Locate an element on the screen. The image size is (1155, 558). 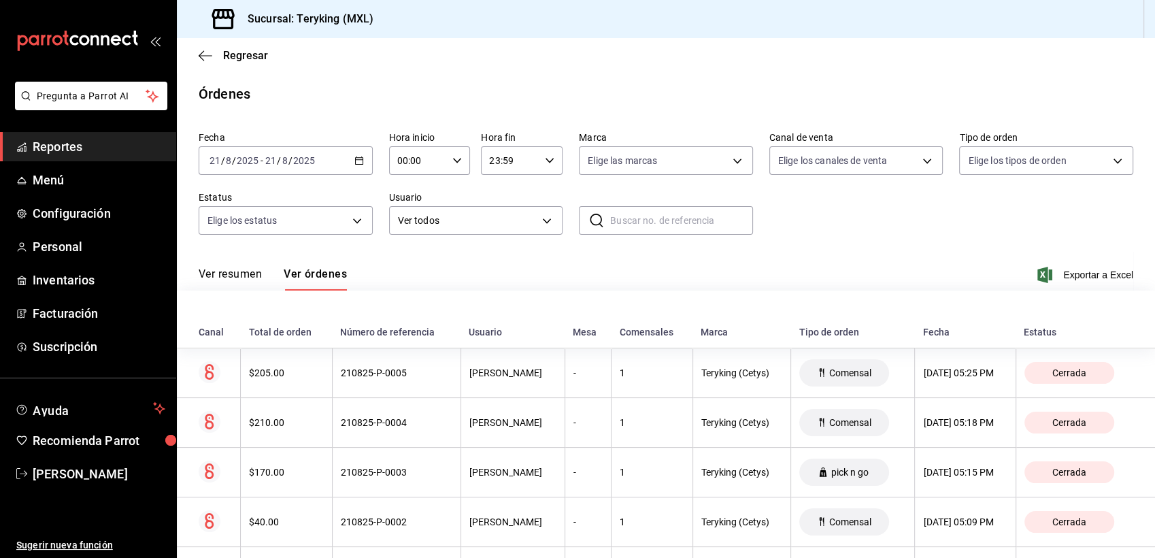
span: Menú is located at coordinates (99, 180).